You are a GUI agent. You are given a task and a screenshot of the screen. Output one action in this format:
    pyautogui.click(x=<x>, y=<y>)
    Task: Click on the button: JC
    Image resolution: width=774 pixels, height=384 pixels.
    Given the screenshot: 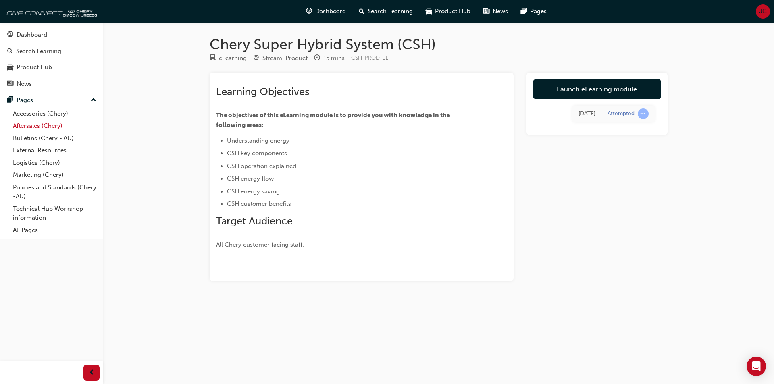 What is the action you would take?
    pyautogui.click(x=763, y=11)
    